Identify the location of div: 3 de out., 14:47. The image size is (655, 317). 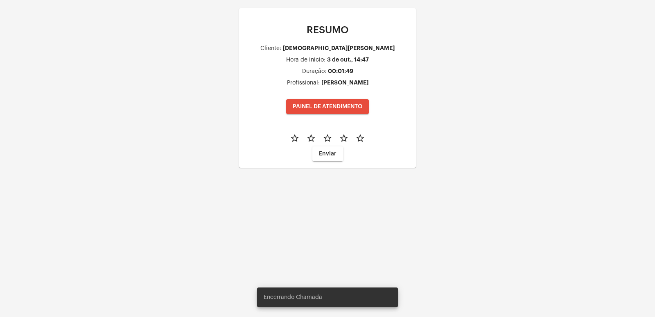
(348, 59).